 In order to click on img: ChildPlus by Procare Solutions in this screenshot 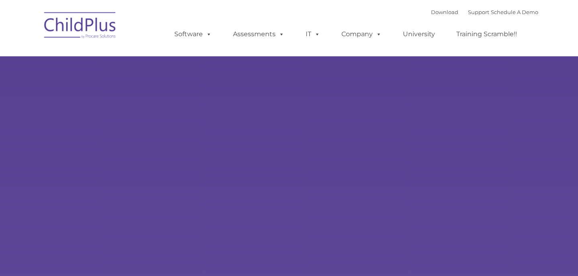, I will do `click(80, 27)`.